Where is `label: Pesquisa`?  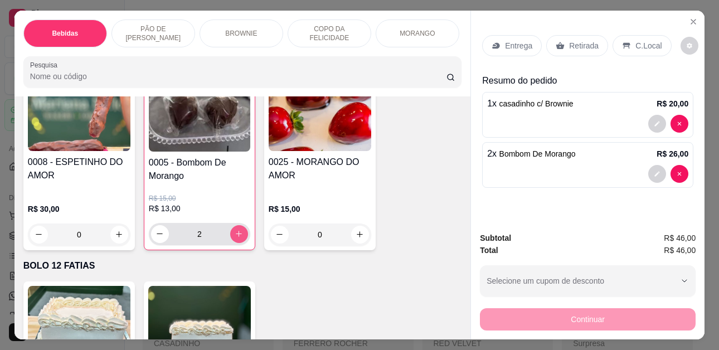
label: Pesquisa is located at coordinates (46, 65).